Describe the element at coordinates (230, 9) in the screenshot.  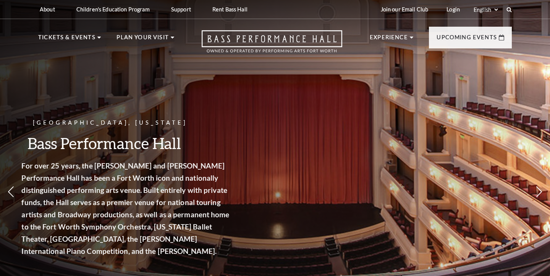
I see `p: Rent Bass Hall` at that location.